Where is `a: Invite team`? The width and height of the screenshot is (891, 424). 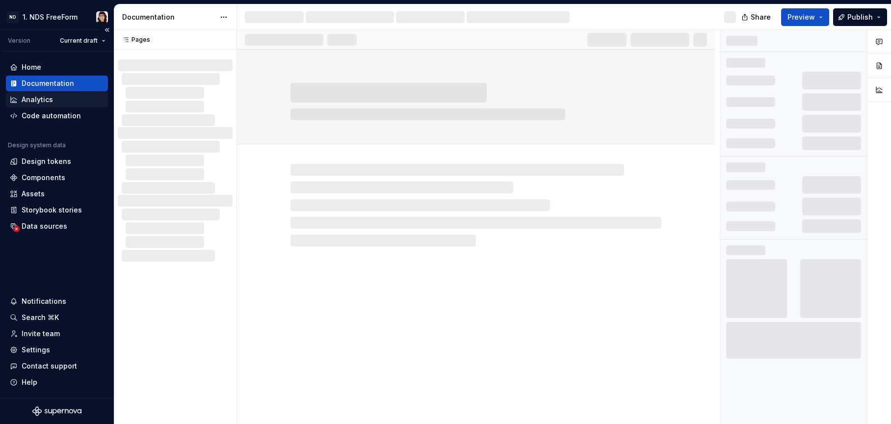
a: Invite team is located at coordinates (57, 333).